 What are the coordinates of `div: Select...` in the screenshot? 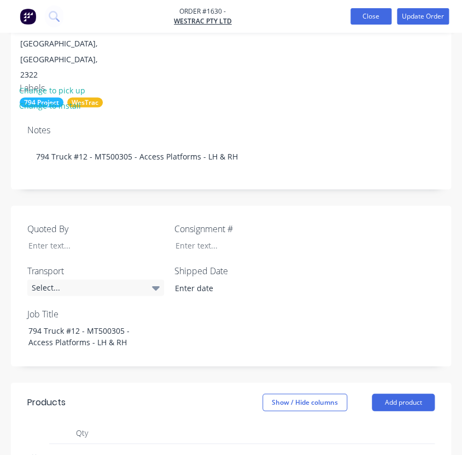 It's located at (96, 287).